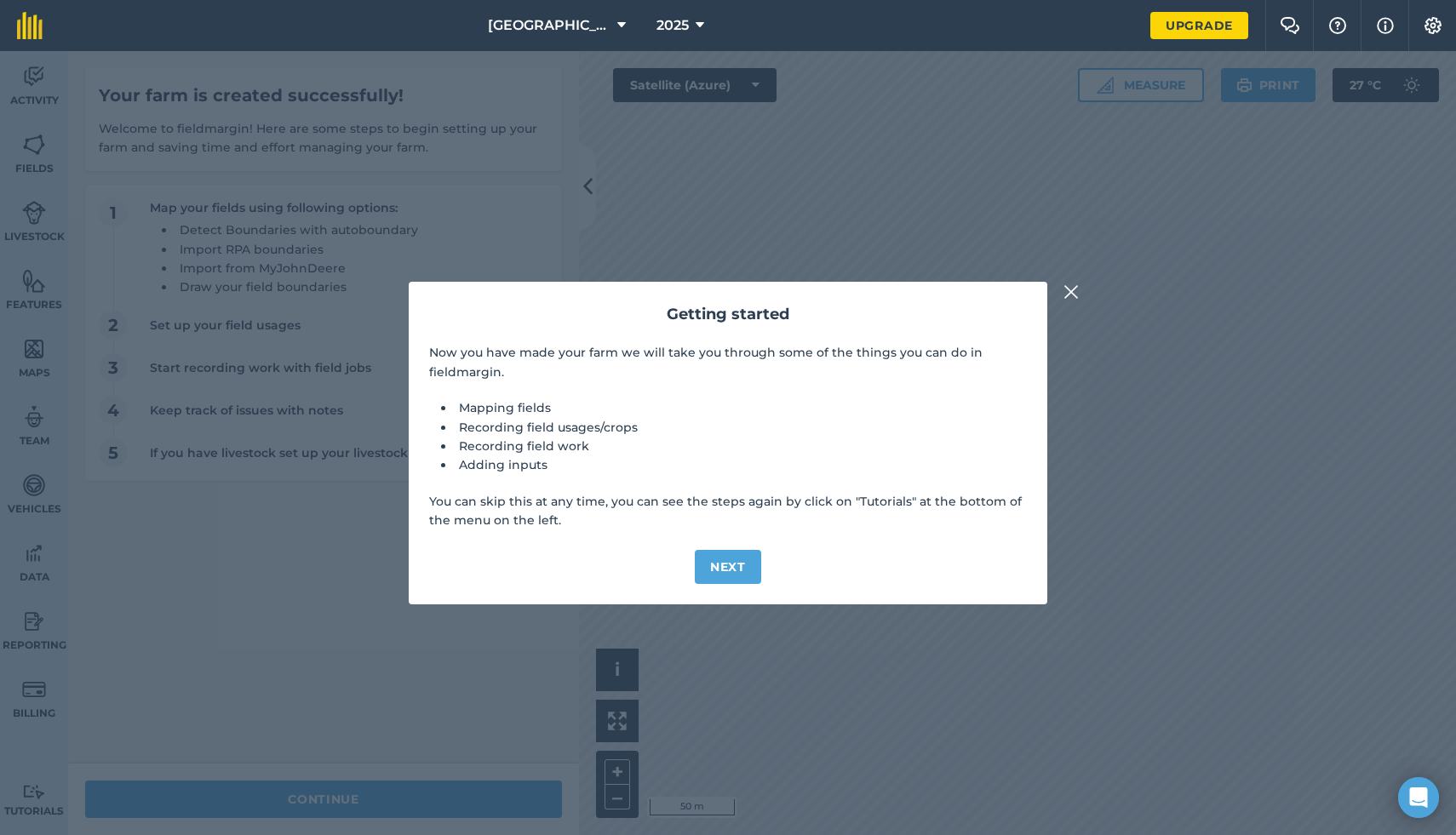 This screenshot has height=835, width=1456. What do you see at coordinates (740, 464) in the screenshot?
I see `li: Adding inputs` at bounding box center [740, 464].